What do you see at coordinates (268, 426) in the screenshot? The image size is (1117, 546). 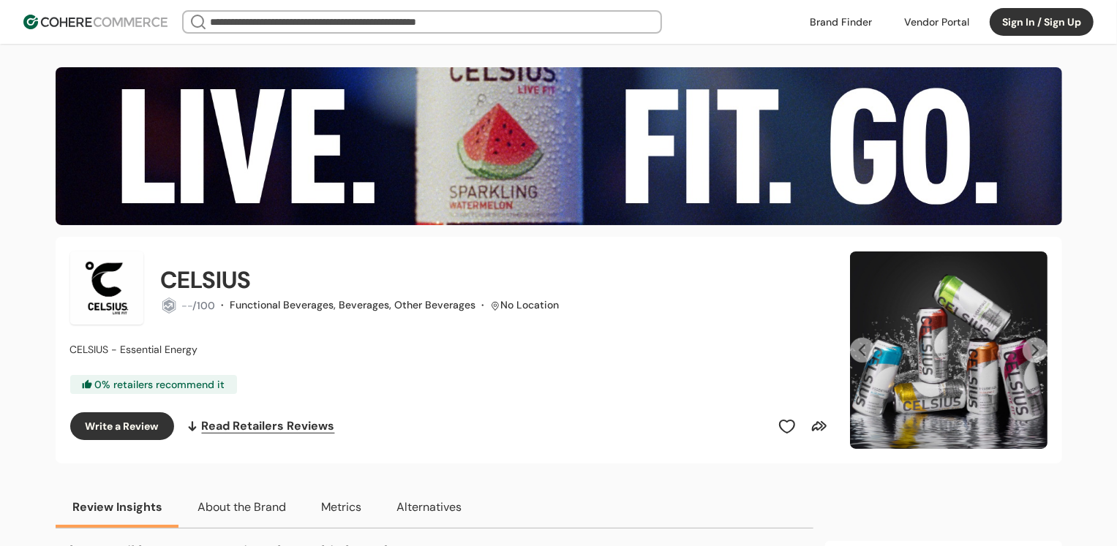 I see `span: Read Retailers Reviews` at bounding box center [268, 426].